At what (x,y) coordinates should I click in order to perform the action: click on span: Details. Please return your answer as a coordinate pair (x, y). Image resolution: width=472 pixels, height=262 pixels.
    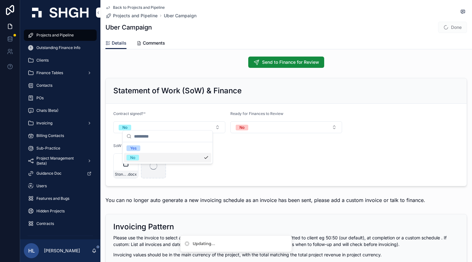
    Looking at the image, I should click on (119, 43).